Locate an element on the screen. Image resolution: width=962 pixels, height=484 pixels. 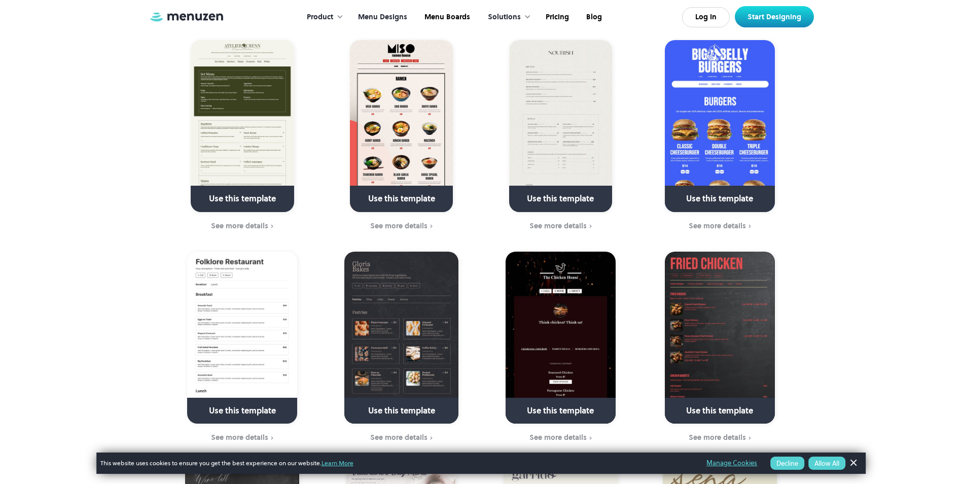
a: Manage Cookies is located at coordinates (732, 463).